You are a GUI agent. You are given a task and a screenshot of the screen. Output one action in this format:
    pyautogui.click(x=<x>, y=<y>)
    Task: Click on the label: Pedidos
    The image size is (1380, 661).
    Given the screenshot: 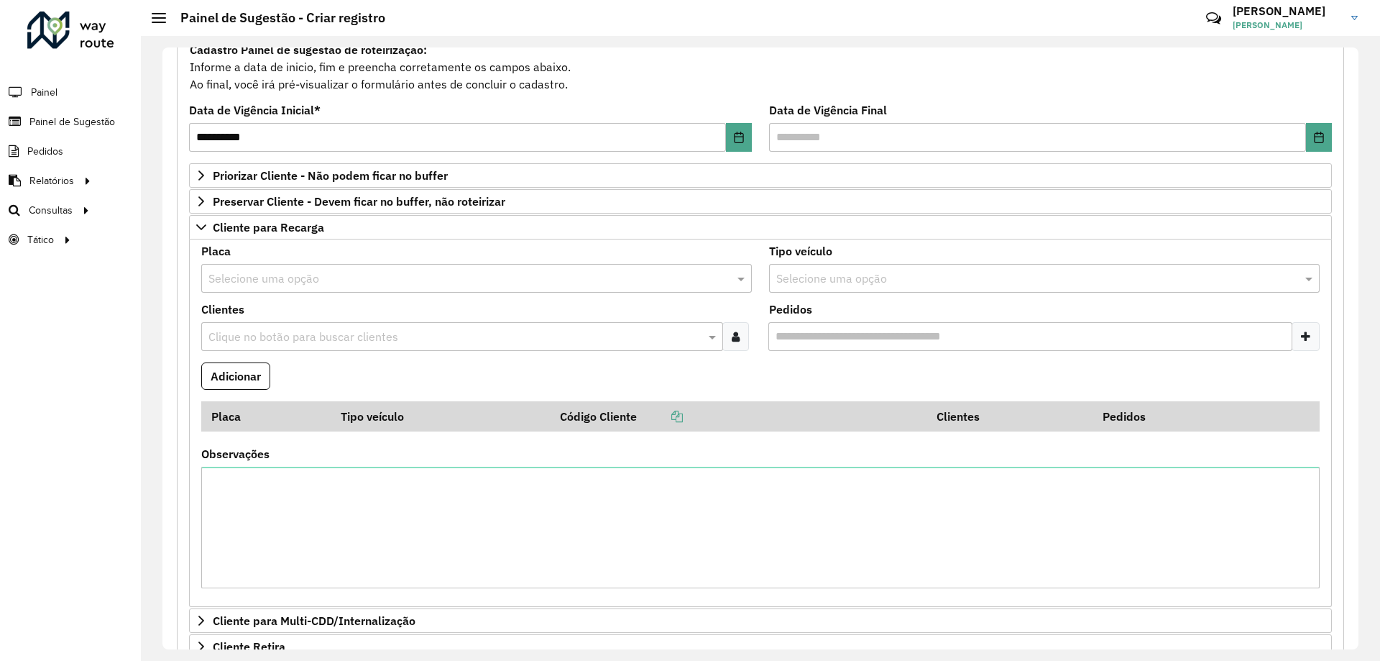 What is the action you would take?
    pyautogui.click(x=791, y=309)
    